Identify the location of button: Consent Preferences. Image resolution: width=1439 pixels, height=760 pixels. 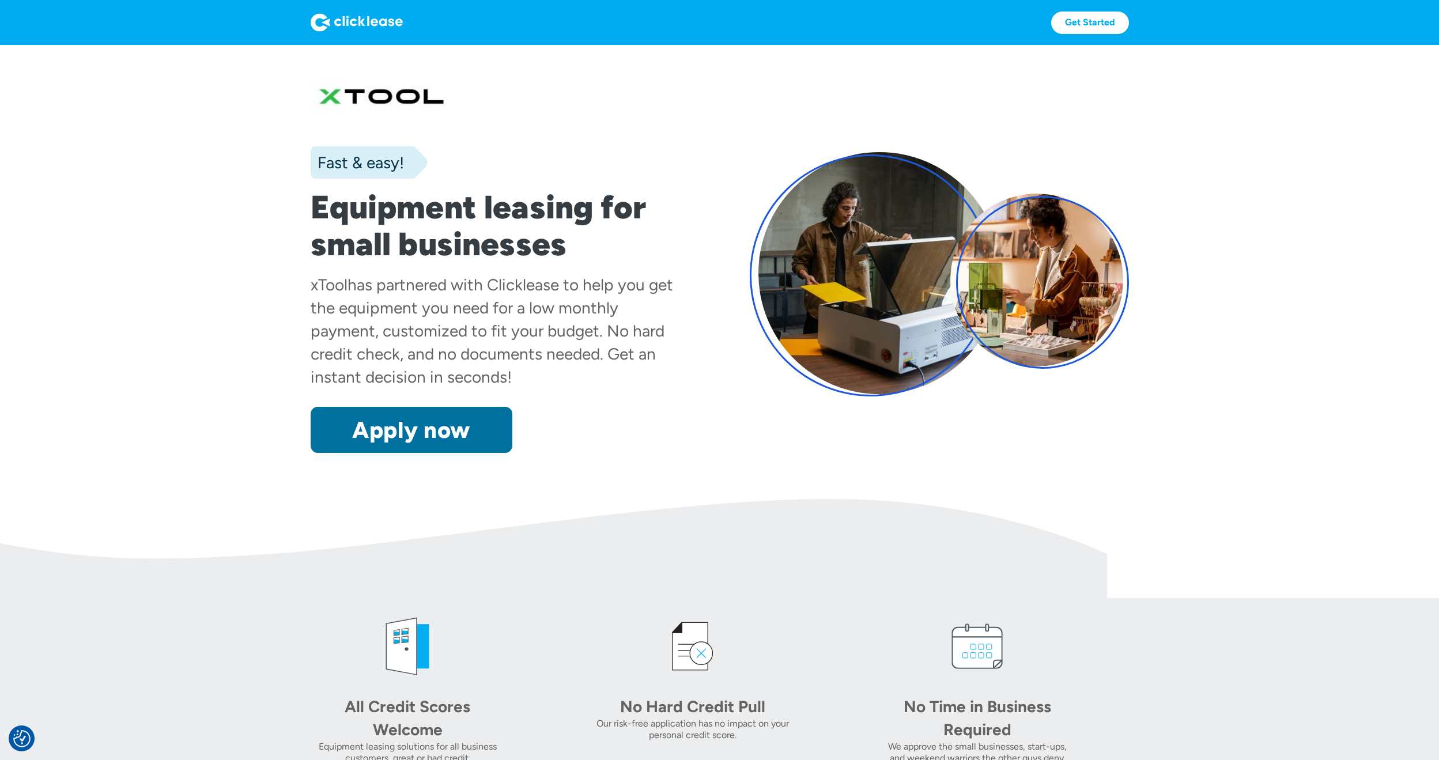
(22, 739).